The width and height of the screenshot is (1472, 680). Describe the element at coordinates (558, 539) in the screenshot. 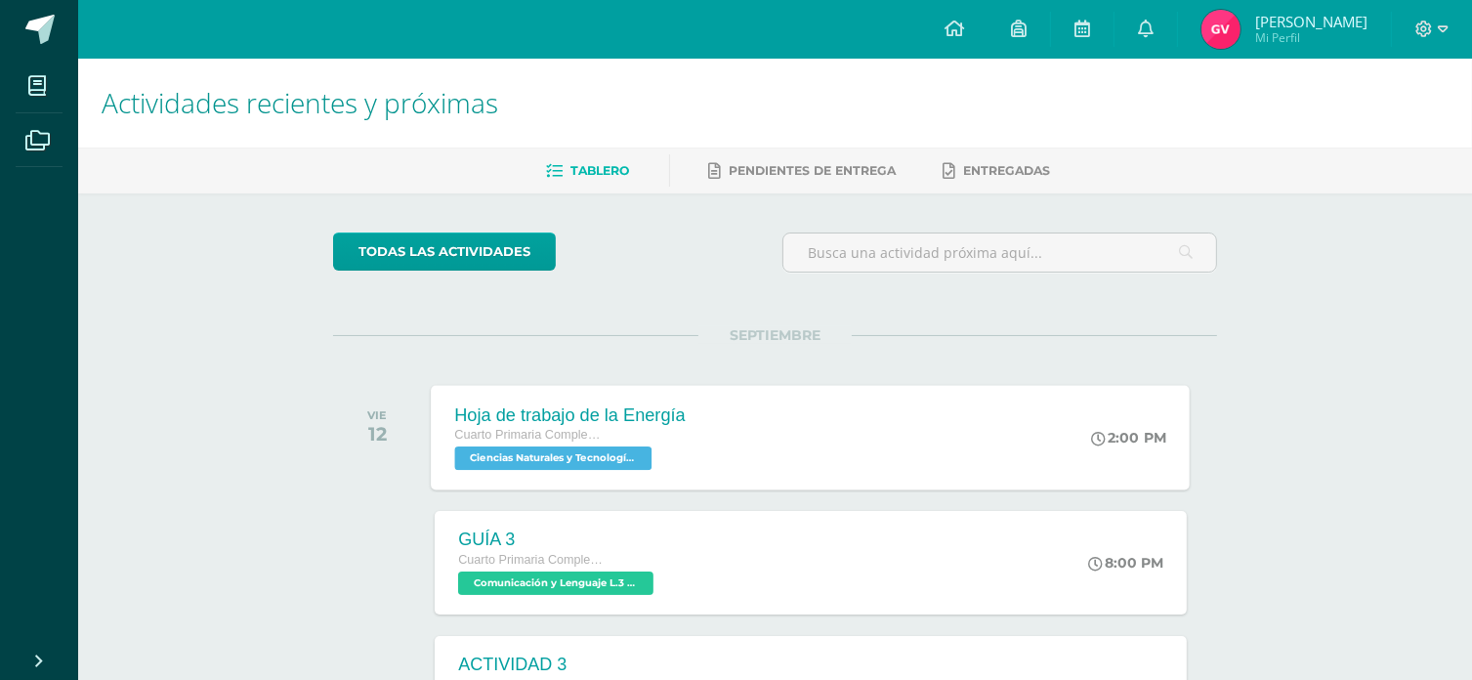

I see `div: GUÍA 3` at that location.